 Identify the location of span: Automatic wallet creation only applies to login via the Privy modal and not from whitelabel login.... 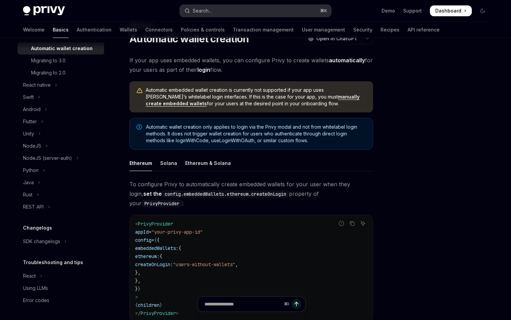
(256, 134).